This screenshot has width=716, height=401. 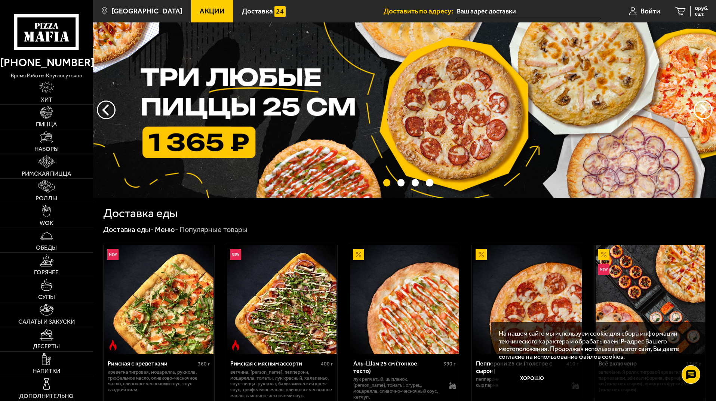 I want to click on img: Всё включено, so click(x=650, y=300).